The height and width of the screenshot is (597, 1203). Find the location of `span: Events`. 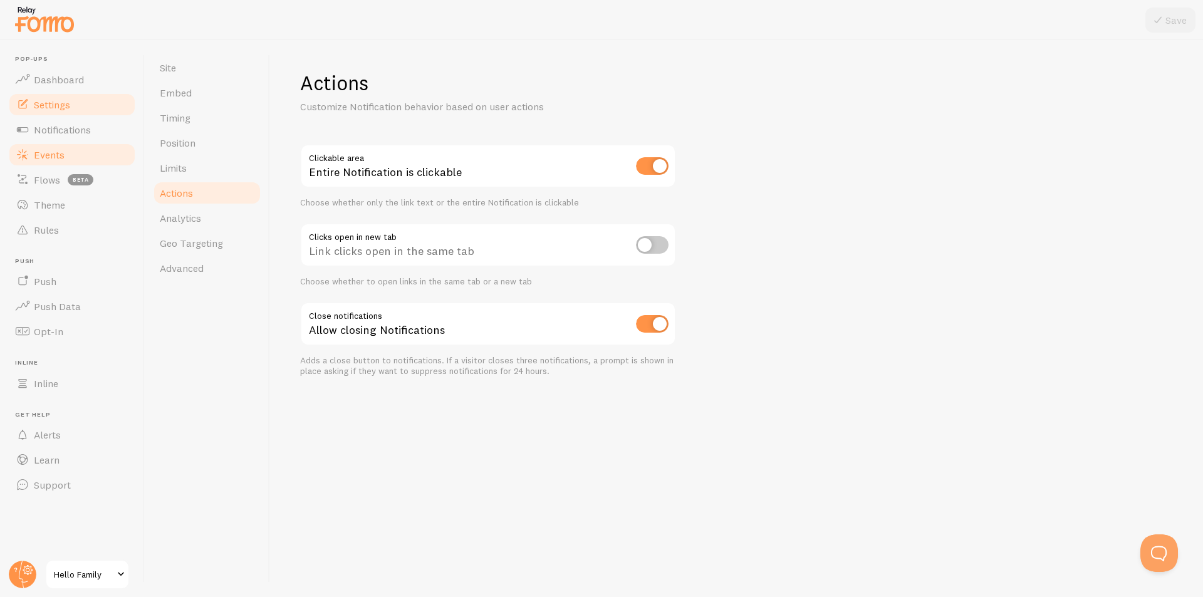

span: Events is located at coordinates (49, 155).